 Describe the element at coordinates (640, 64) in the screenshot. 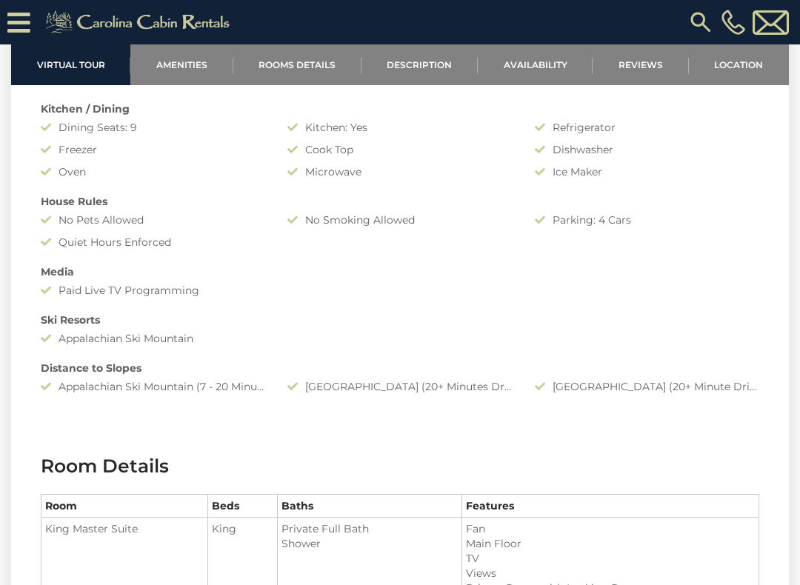

I see `a: Reviews` at that location.